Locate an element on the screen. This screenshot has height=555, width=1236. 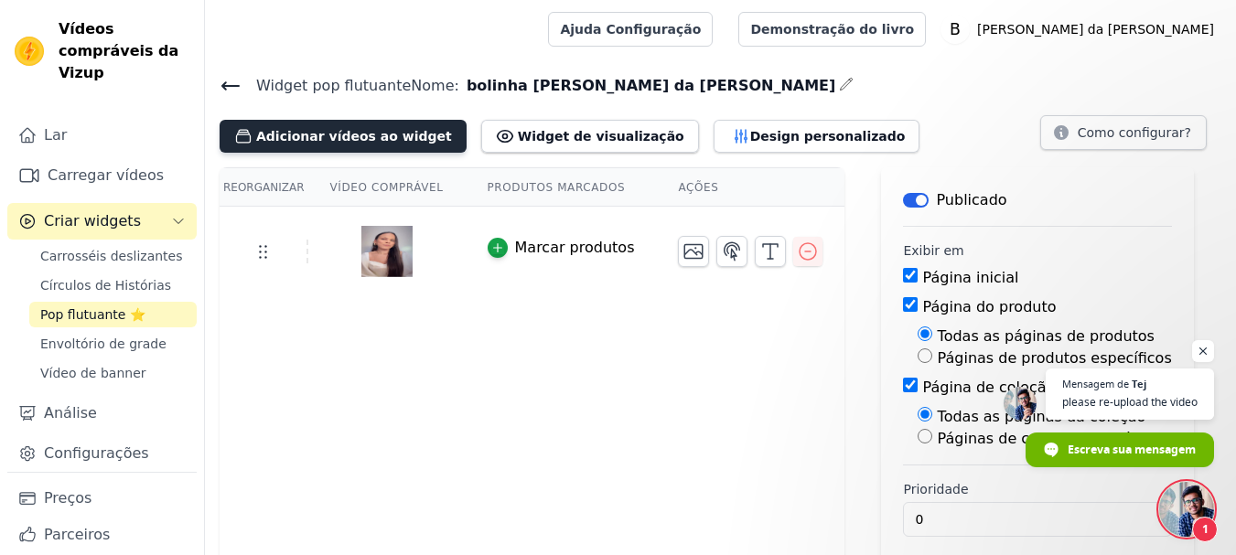
font: Círculos de Histórias is located at coordinates (105, 285).